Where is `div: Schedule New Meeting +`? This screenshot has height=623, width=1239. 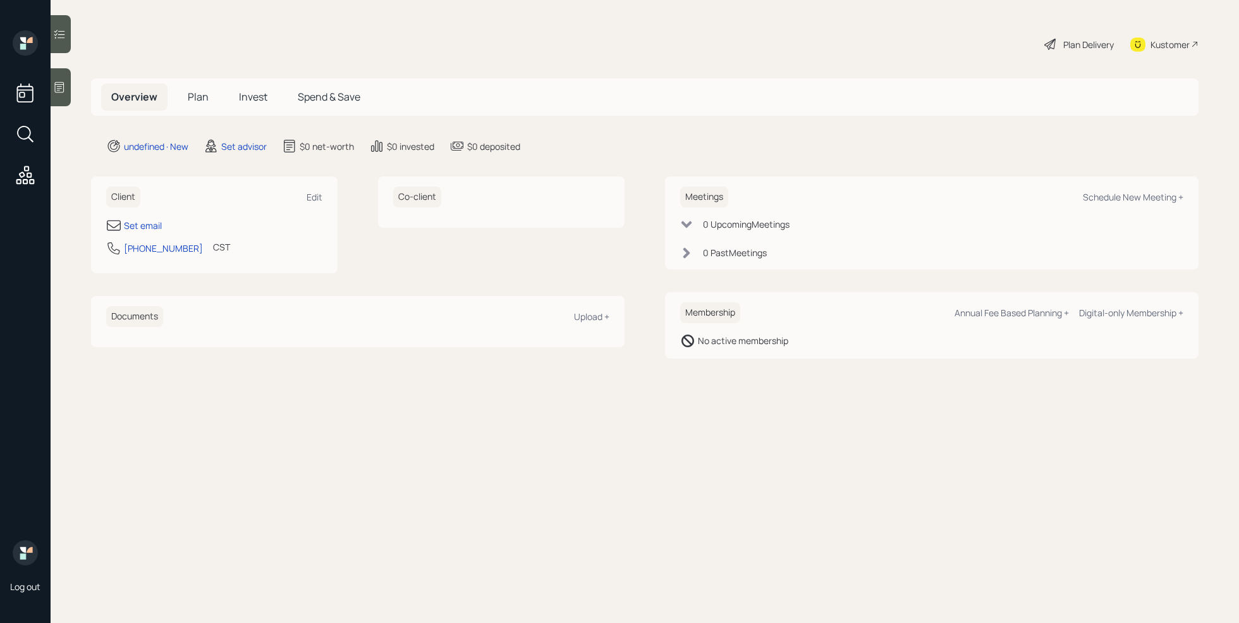
div: Schedule New Meeting + is located at coordinates (1133, 197).